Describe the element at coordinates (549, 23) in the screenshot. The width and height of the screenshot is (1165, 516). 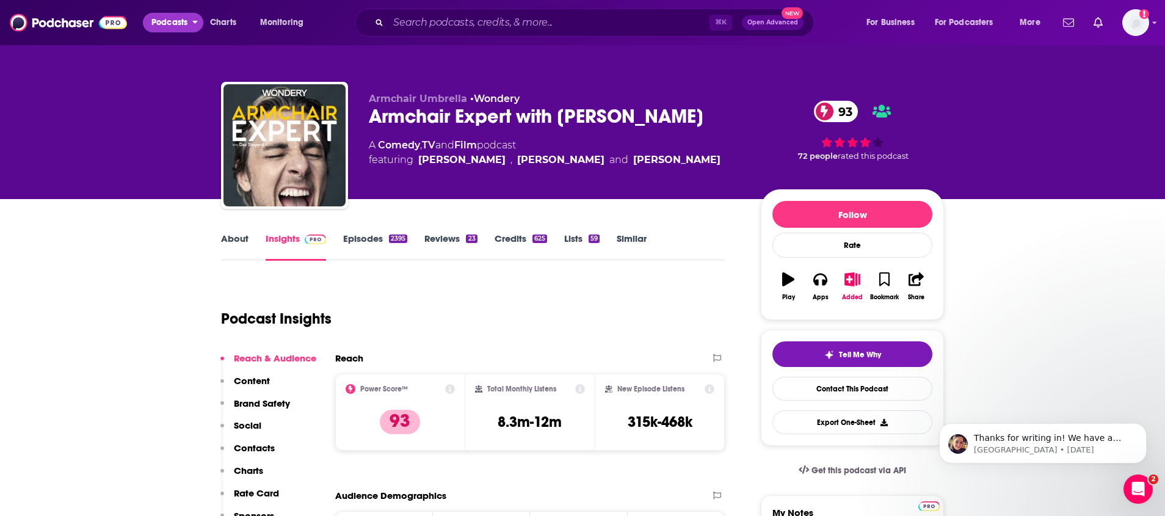
I see `input: Search podcasts, credits, & more...` at that location.